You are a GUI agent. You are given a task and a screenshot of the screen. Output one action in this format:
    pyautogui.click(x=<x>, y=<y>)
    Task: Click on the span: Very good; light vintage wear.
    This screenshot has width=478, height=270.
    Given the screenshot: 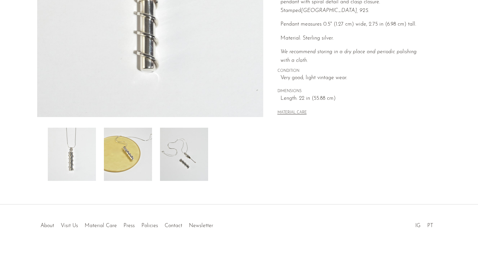 What is the action you would take?
    pyautogui.click(x=354, y=78)
    